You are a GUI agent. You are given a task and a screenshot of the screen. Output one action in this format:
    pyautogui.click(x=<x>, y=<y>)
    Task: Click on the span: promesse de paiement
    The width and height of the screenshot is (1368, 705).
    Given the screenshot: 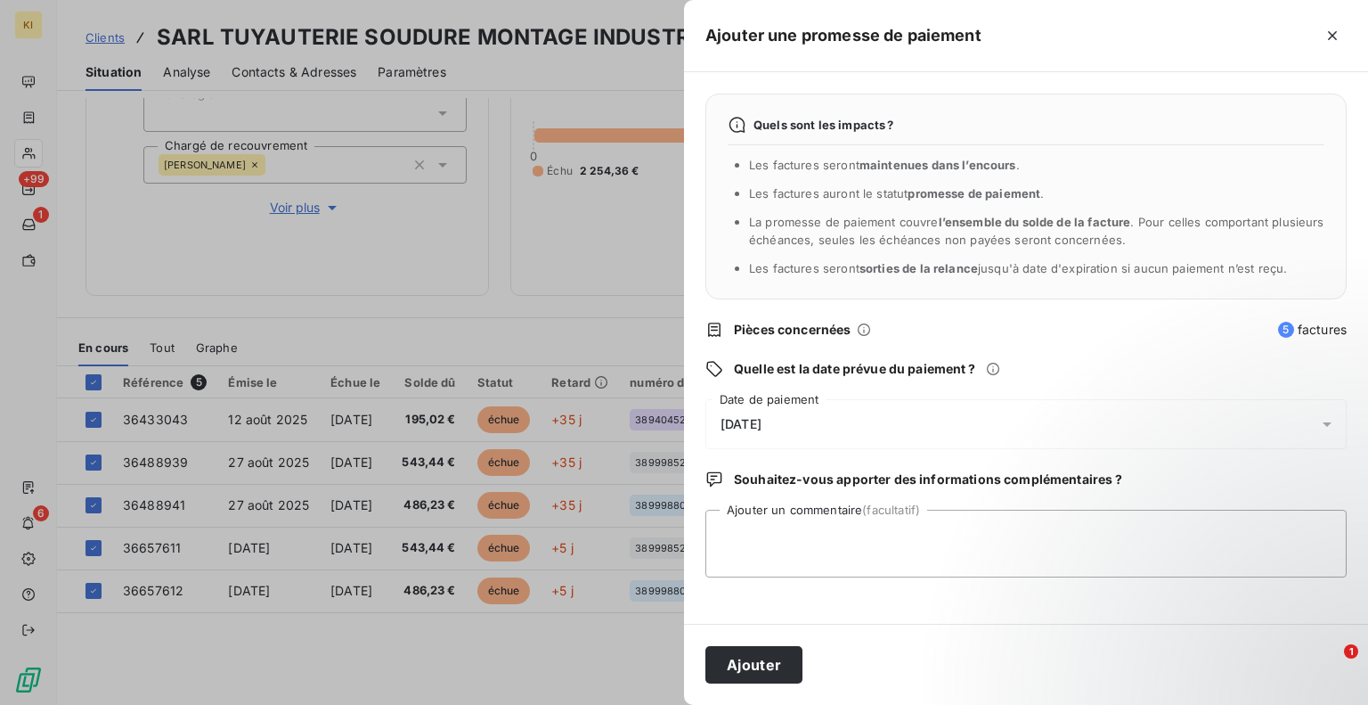 What is the action you would take?
    pyautogui.click(x=974, y=193)
    